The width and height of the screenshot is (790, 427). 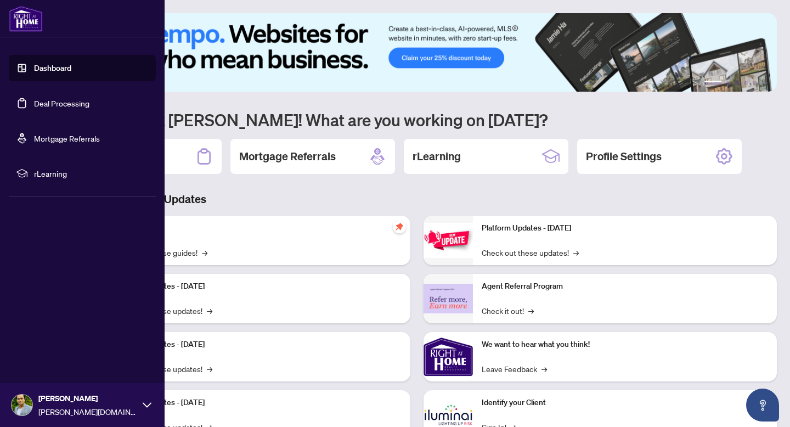 What do you see at coordinates (624, 156) in the screenshot?
I see `h2: Profile Settings` at bounding box center [624, 156].